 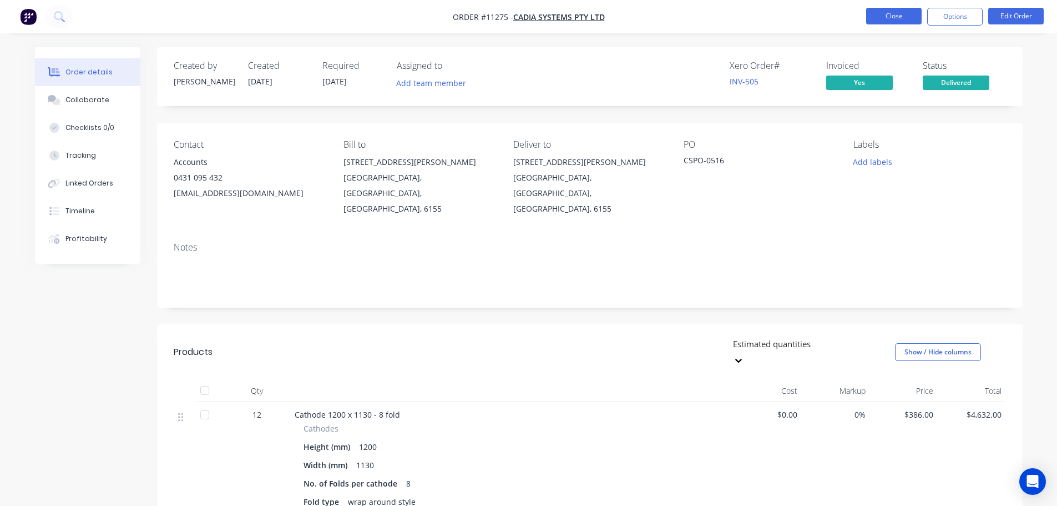 I want to click on button: Tracking, so click(x=88, y=155).